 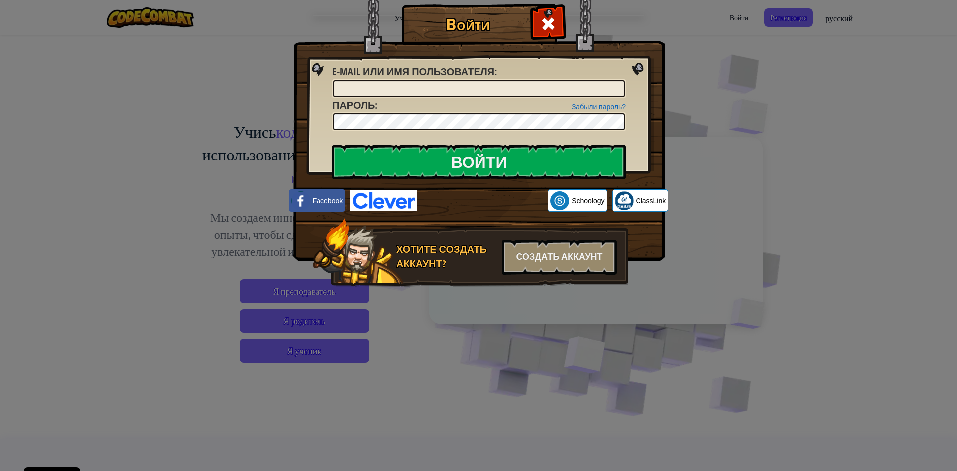 I want to click on h1: Войти, so click(x=468, y=24).